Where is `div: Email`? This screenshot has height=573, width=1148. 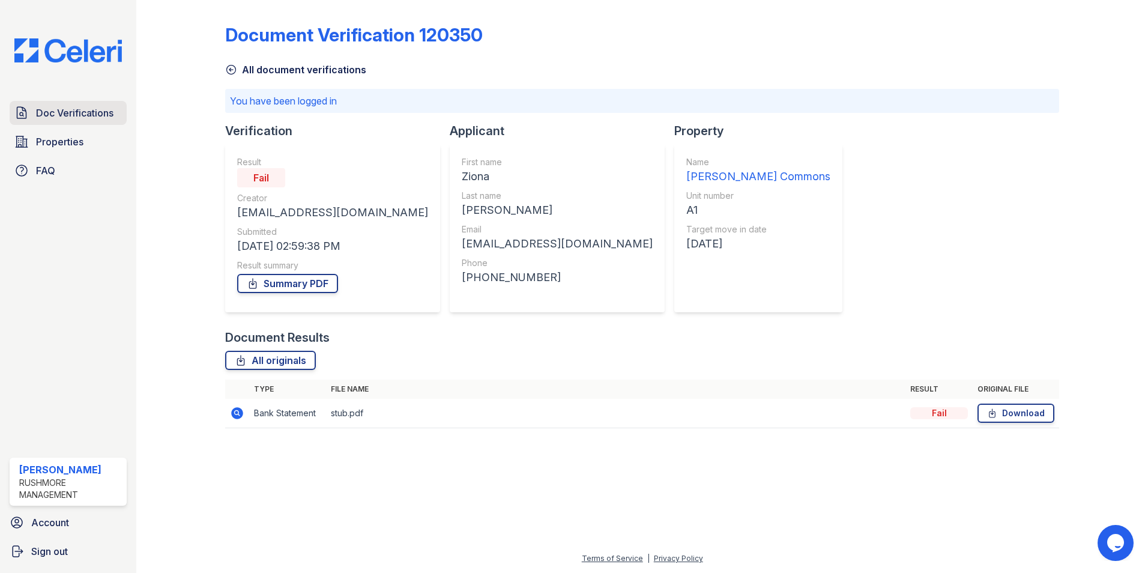 div: Email is located at coordinates (557, 229).